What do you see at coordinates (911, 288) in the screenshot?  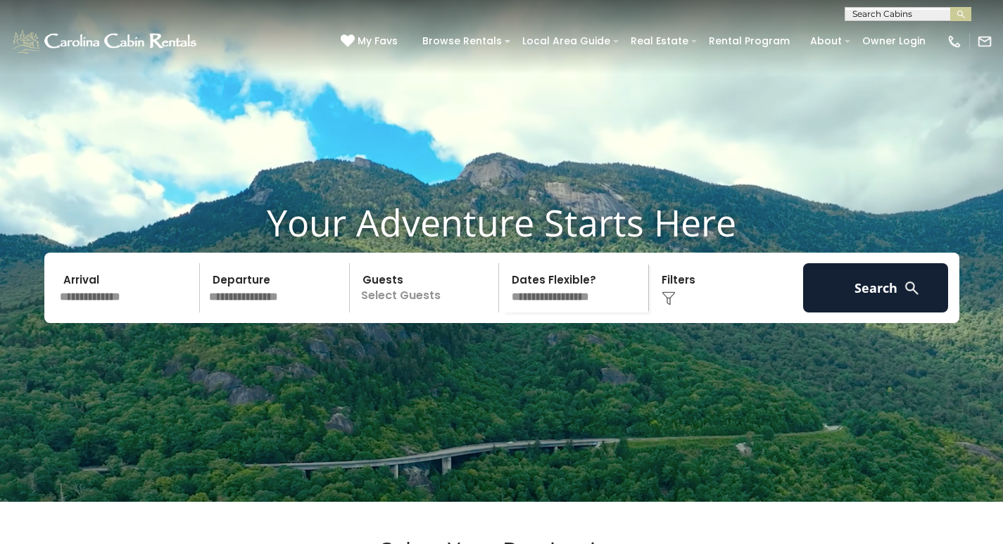 I see `img: search-regular-white.png` at bounding box center [911, 288].